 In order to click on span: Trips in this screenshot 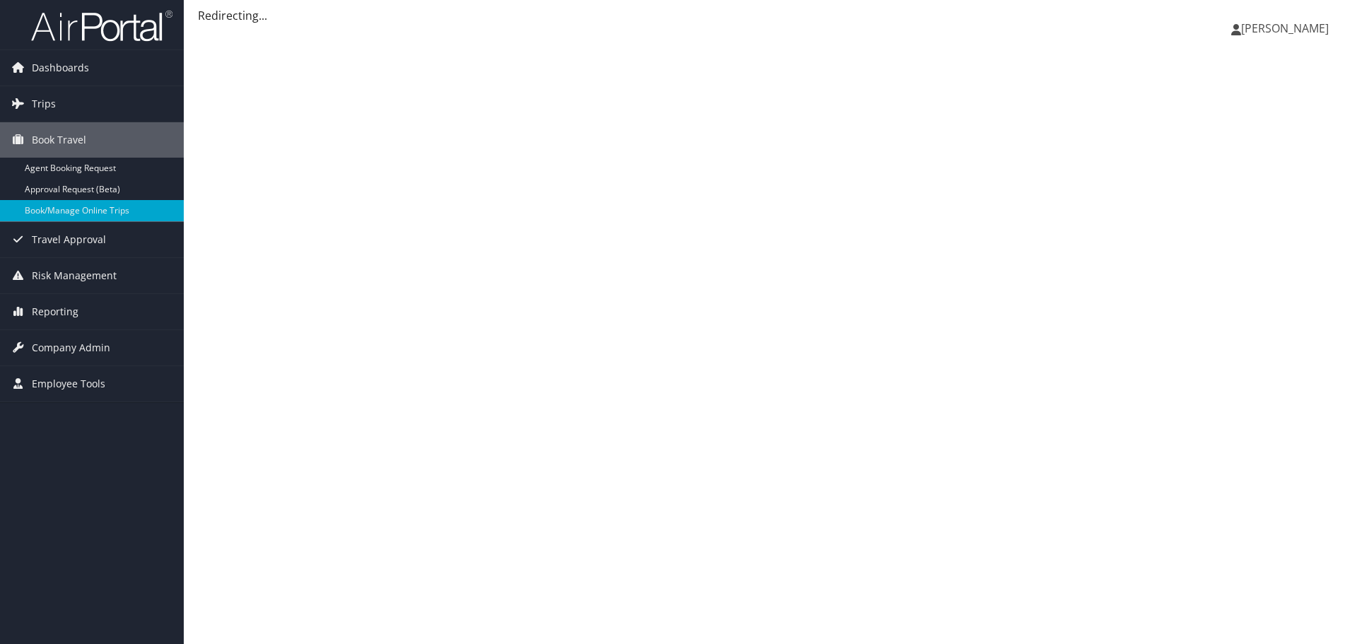, I will do `click(44, 104)`.